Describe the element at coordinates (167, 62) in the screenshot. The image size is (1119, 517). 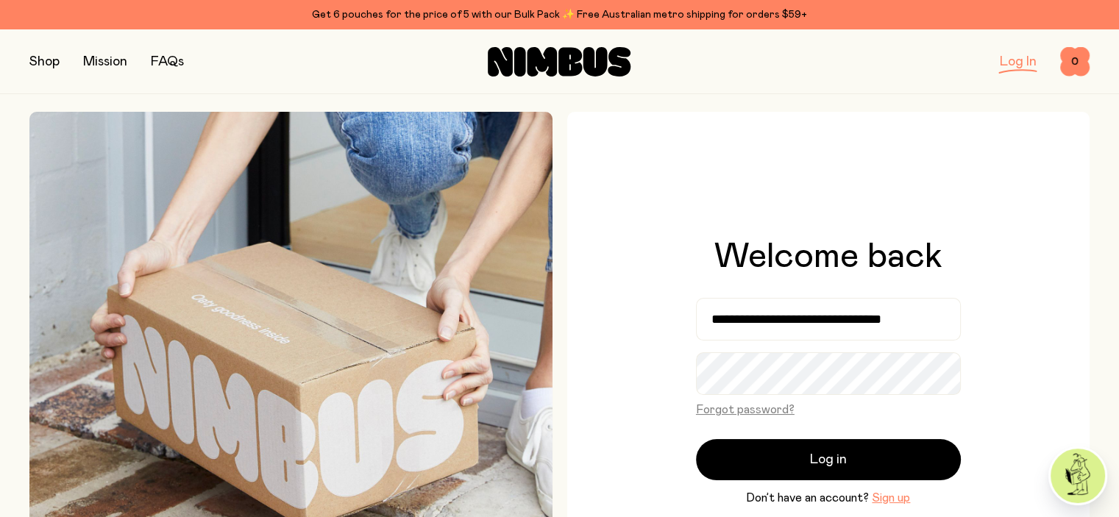
I see `a: FAQs` at that location.